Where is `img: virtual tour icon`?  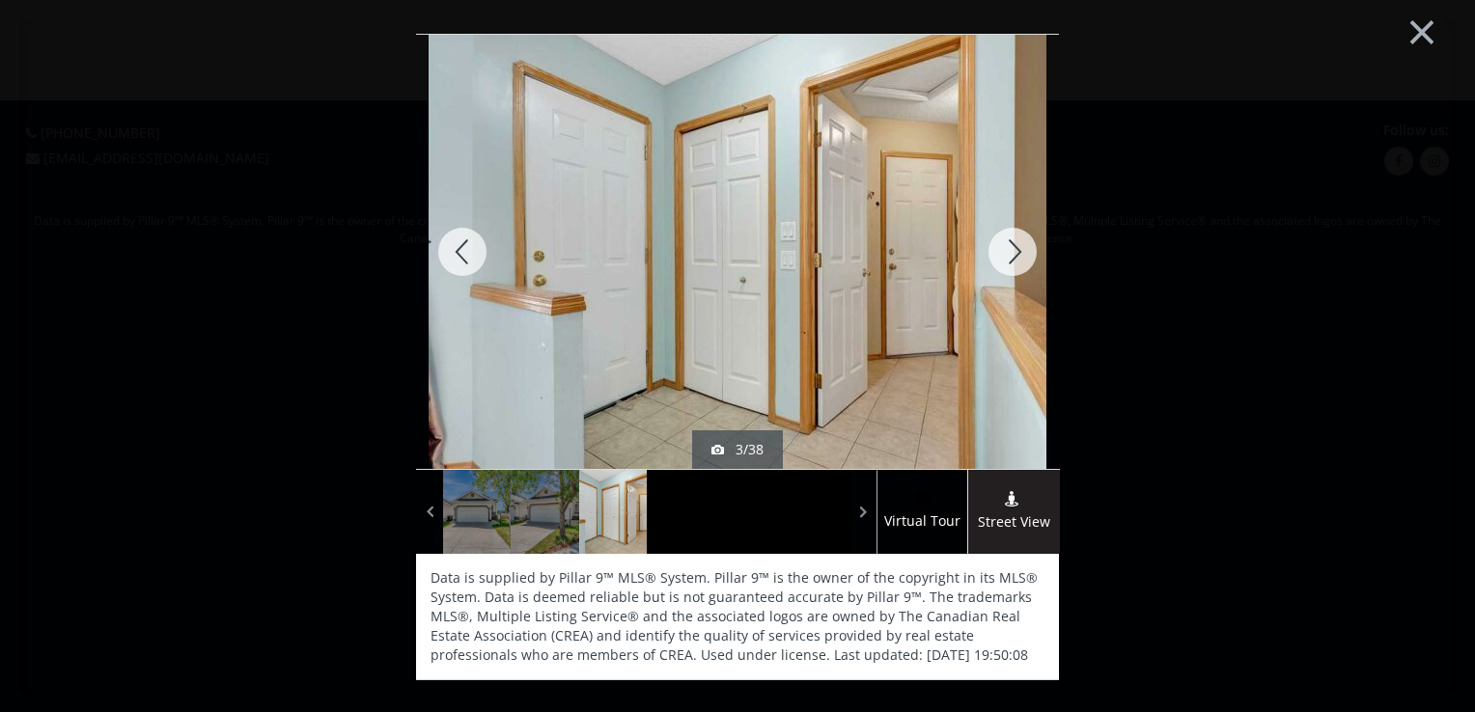 img: virtual tour icon is located at coordinates (922, 498).